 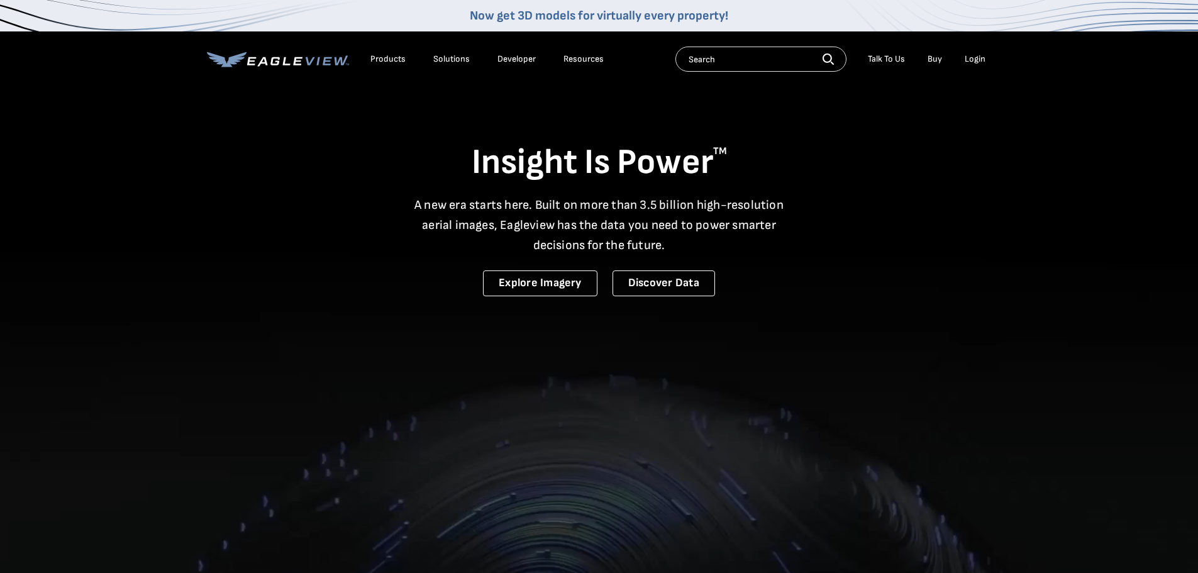 What do you see at coordinates (663, 283) in the screenshot?
I see `a: Discover Data` at bounding box center [663, 283].